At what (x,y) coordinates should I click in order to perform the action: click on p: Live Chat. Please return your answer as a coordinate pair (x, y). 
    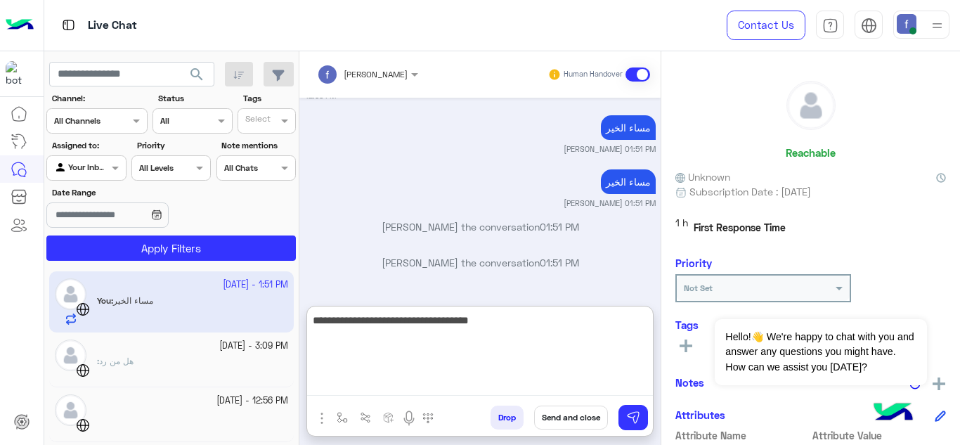
    Looking at the image, I should click on (112, 25).